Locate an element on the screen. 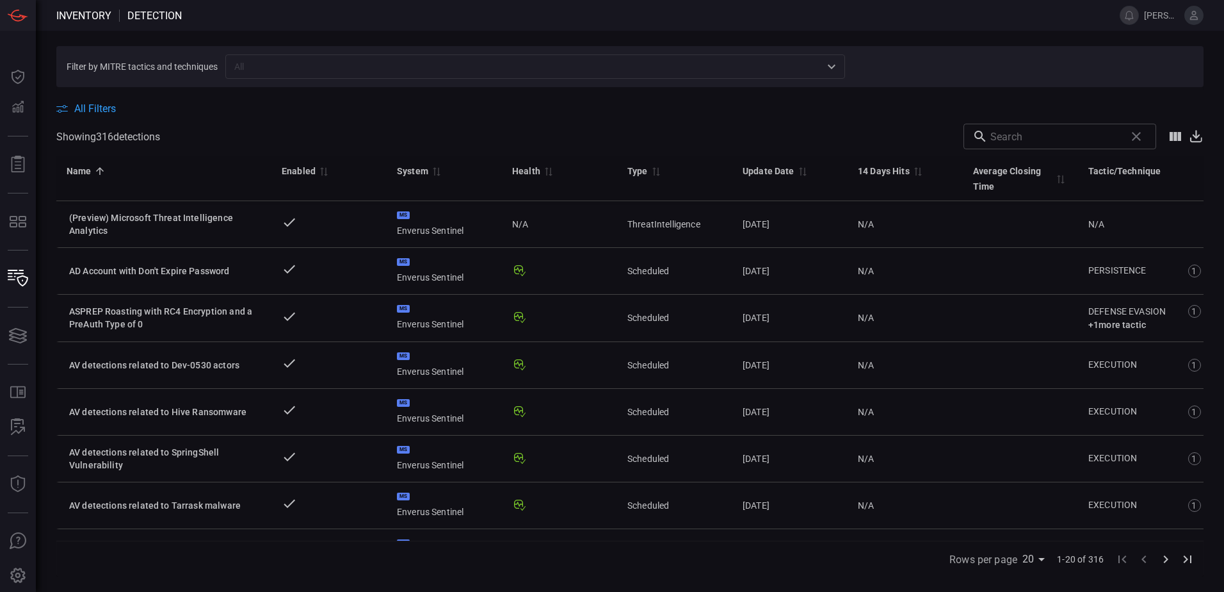 The image size is (1224, 592). div: System is located at coordinates (412, 171).